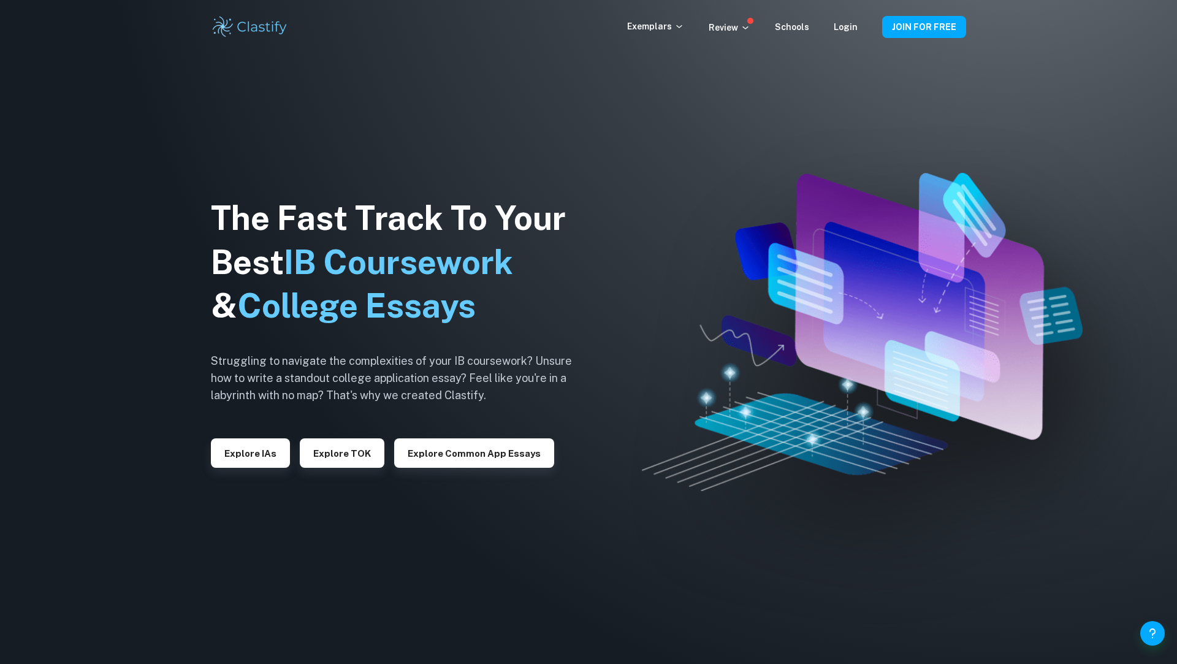  I want to click on button: JOIN FOR FREE, so click(924, 27).